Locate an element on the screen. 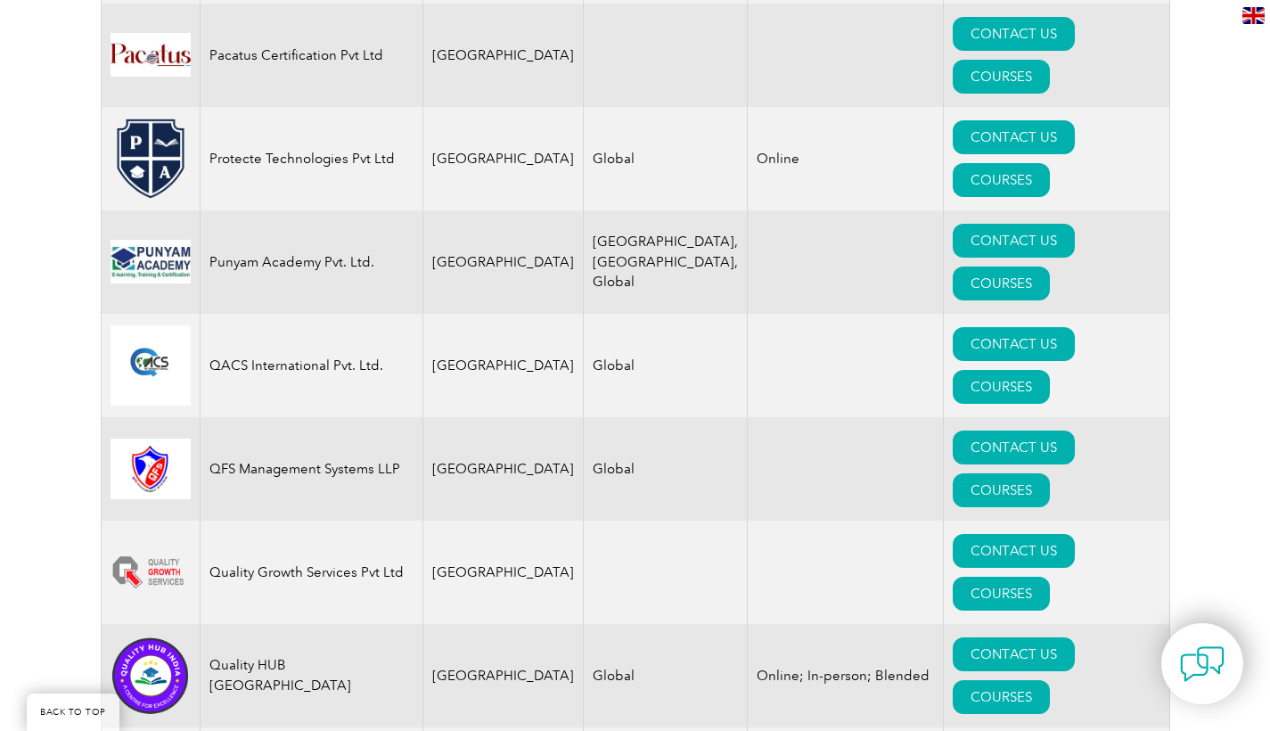 The height and width of the screenshot is (731, 1270). a: BACK TO TOP is located at coordinates (73, 712).